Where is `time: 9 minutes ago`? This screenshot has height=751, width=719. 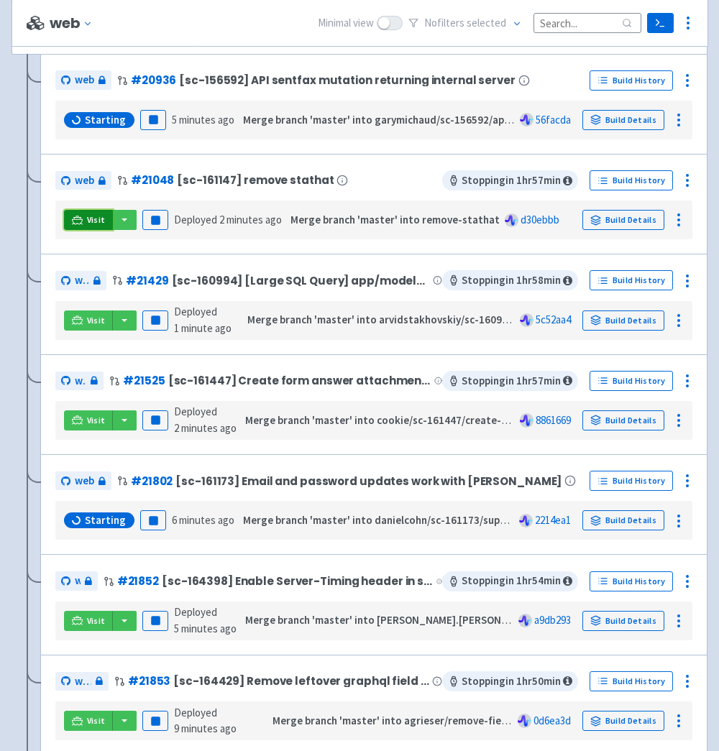 time: 9 minutes ago is located at coordinates (205, 728).